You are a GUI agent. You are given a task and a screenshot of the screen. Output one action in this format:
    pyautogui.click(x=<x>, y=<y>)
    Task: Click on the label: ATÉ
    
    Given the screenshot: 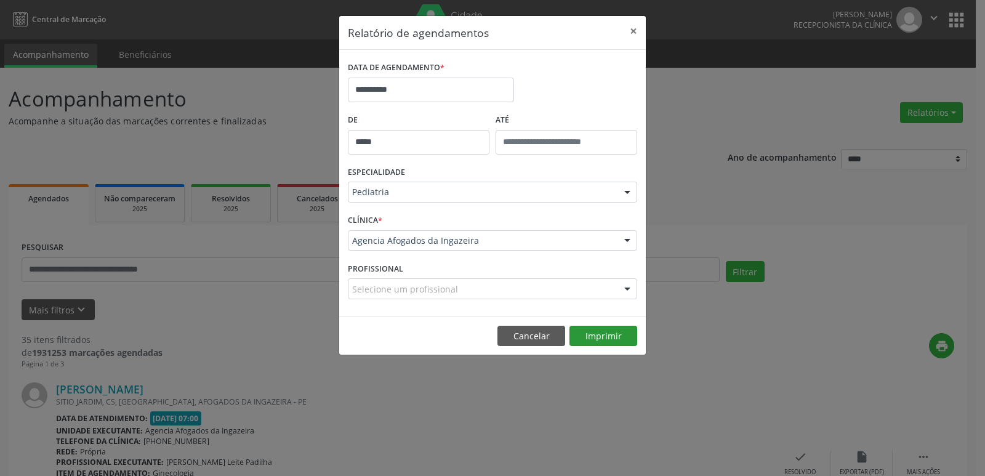 What is the action you would take?
    pyautogui.click(x=567, y=120)
    